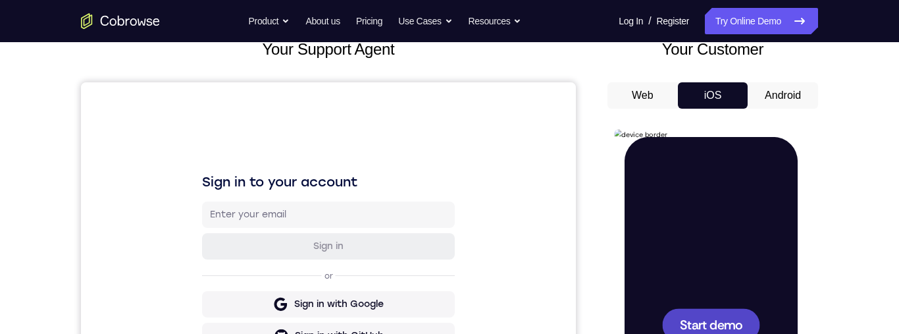 The height and width of the screenshot is (334, 899). I want to click on h1: Sign in to your account, so click(248, 99).